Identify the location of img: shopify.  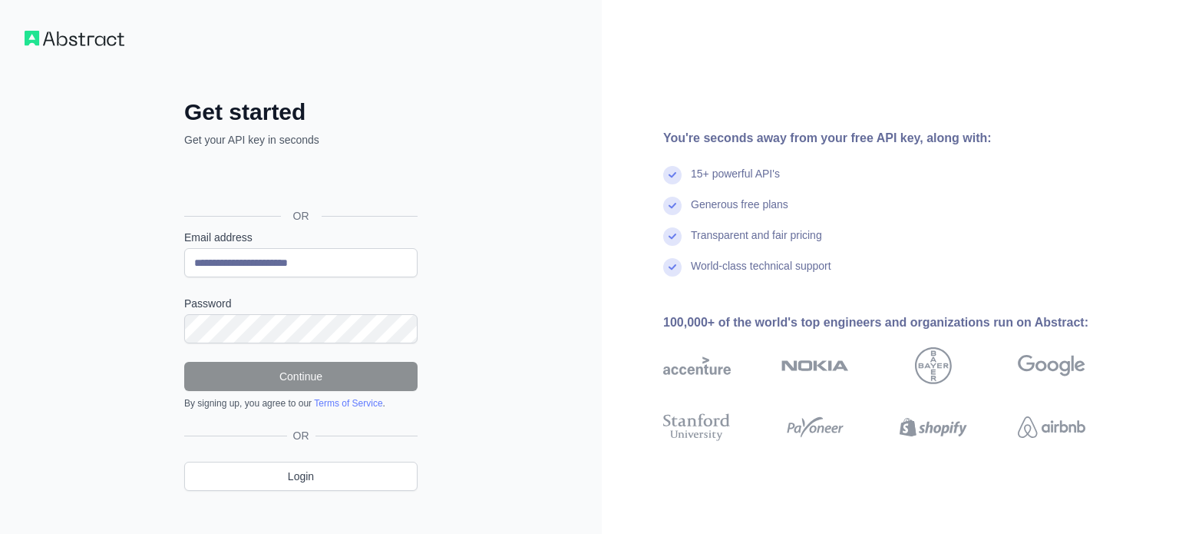
(934, 427).